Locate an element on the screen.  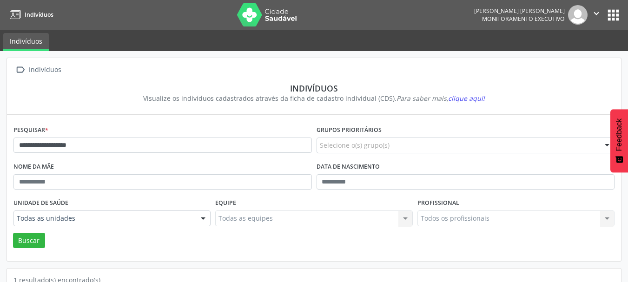
label: Nome da mãe is located at coordinates (33, 167).